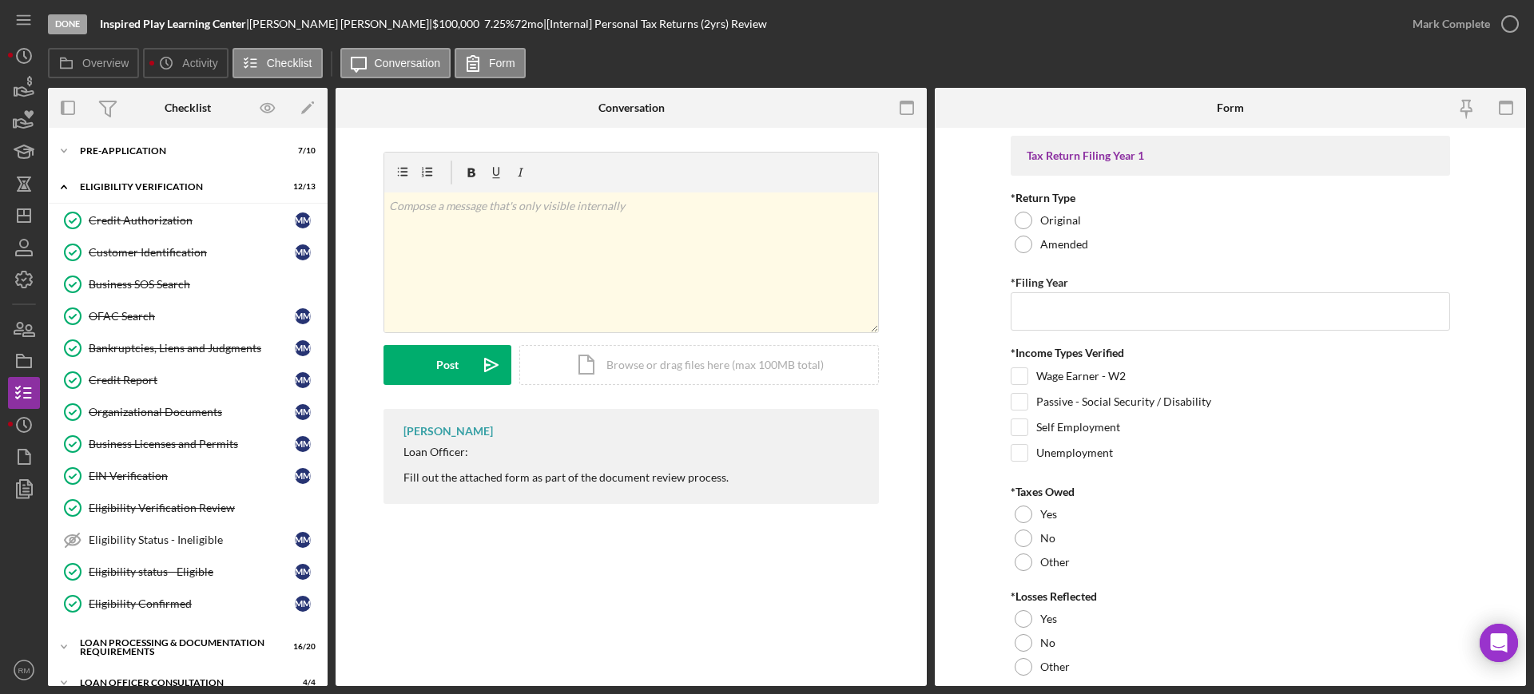 The height and width of the screenshot is (694, 1534). What do you see at coordinates (1230, 156) in the screenshot?
I see `div: Tax Return Filing Year 1` at bounding box center [1230, 156].